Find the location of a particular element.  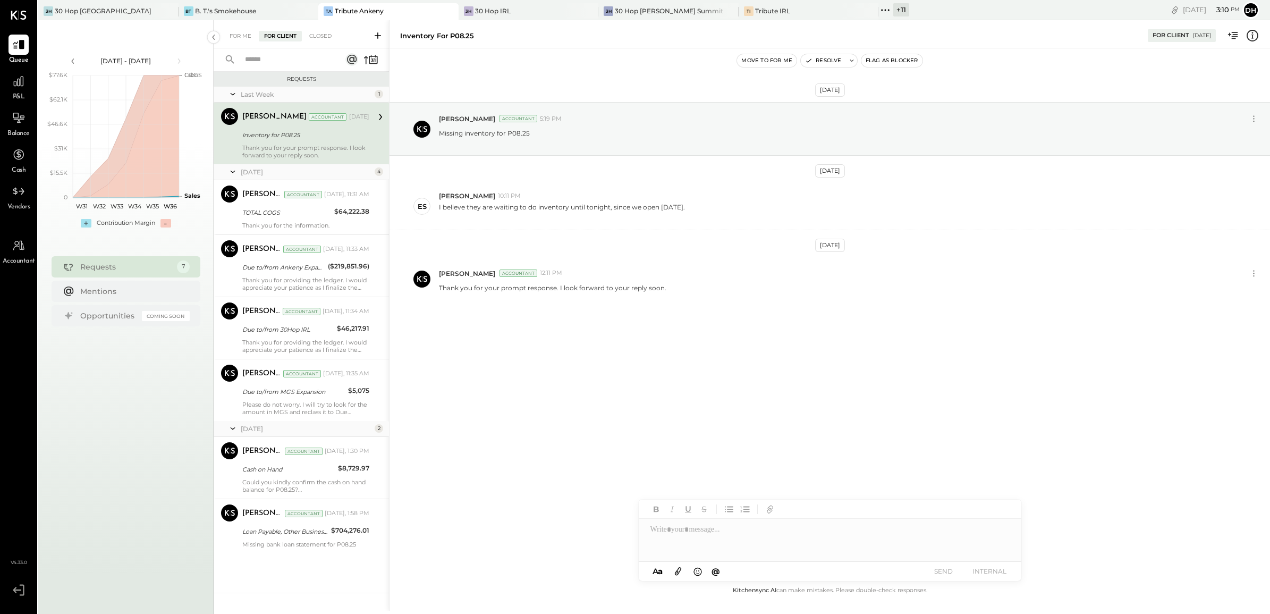

div: $46,217.91 is located at coordinates (353, 328).